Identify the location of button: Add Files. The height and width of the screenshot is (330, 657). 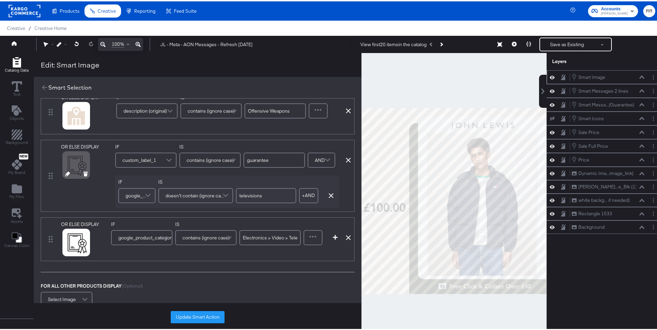
(17, 191).